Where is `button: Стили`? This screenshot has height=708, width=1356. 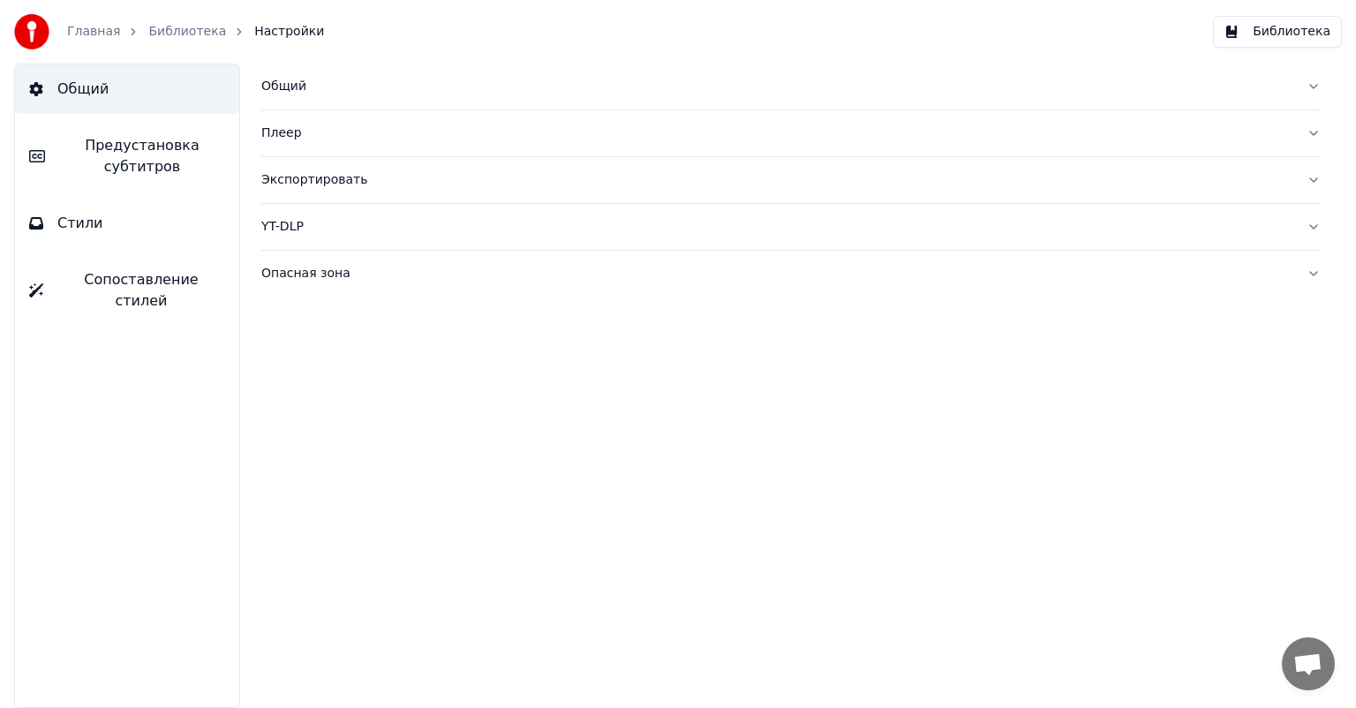 button: Стили is located at coordinates (127, 223).